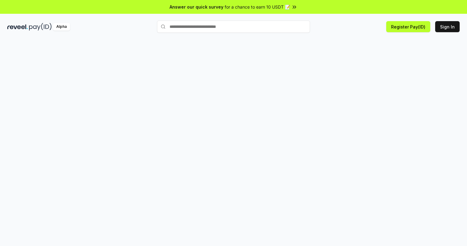 The image size is (467, 246). I want to click on img: pay_id, so click(40, 27).